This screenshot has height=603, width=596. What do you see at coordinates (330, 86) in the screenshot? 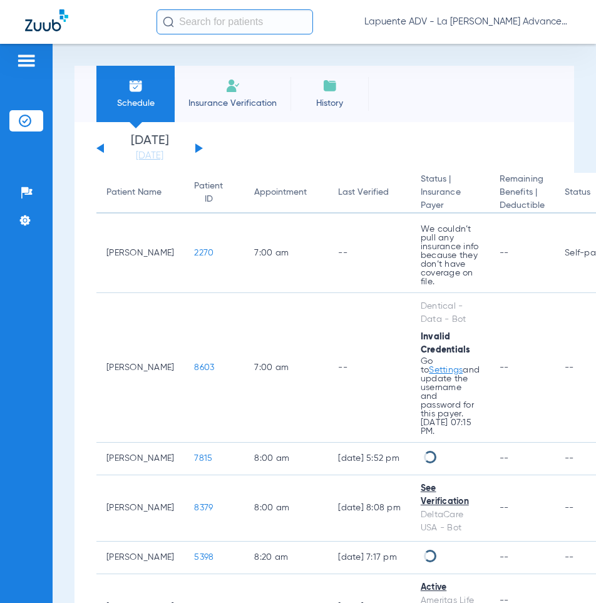
I see `img: History` at bounding box center [330, 86].